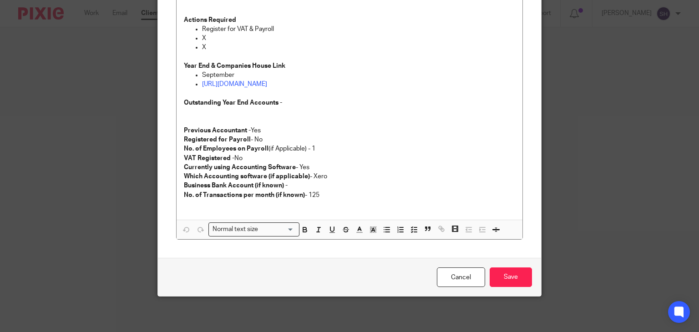  Describe the element at coordinates (461, 277) in the screenshot. I see `a: Cancel` at that location.